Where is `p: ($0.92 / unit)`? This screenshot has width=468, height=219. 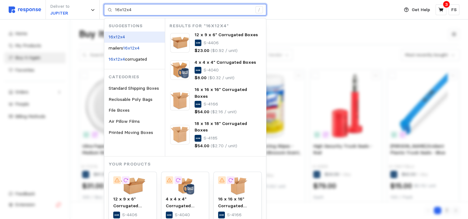 p: ($0.92 / unit) is located at coordinates (224, 51).